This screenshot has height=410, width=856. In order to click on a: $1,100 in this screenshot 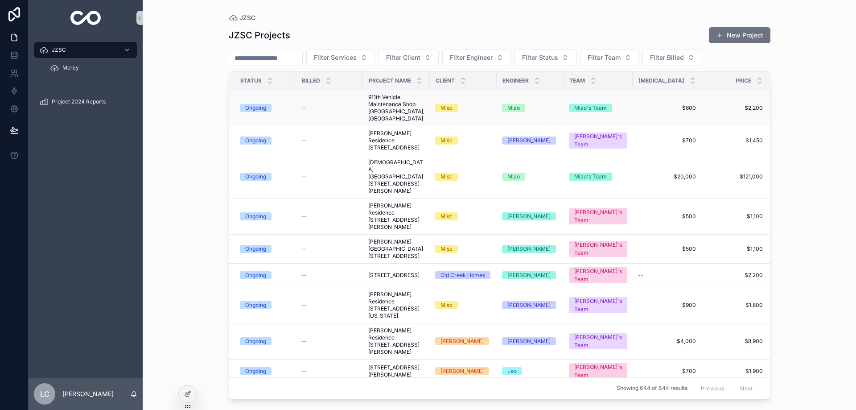, I will do `click(735, 249)`.